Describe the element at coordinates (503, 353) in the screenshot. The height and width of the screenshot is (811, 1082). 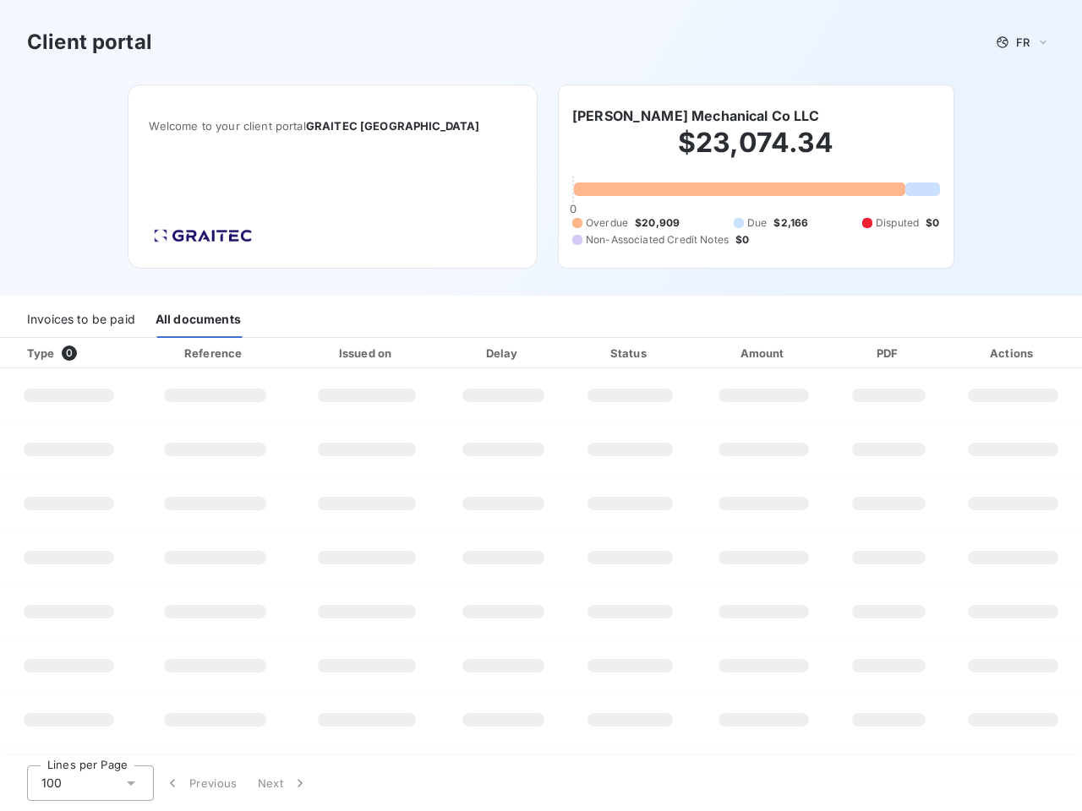
I see `div: Delay` at that location.